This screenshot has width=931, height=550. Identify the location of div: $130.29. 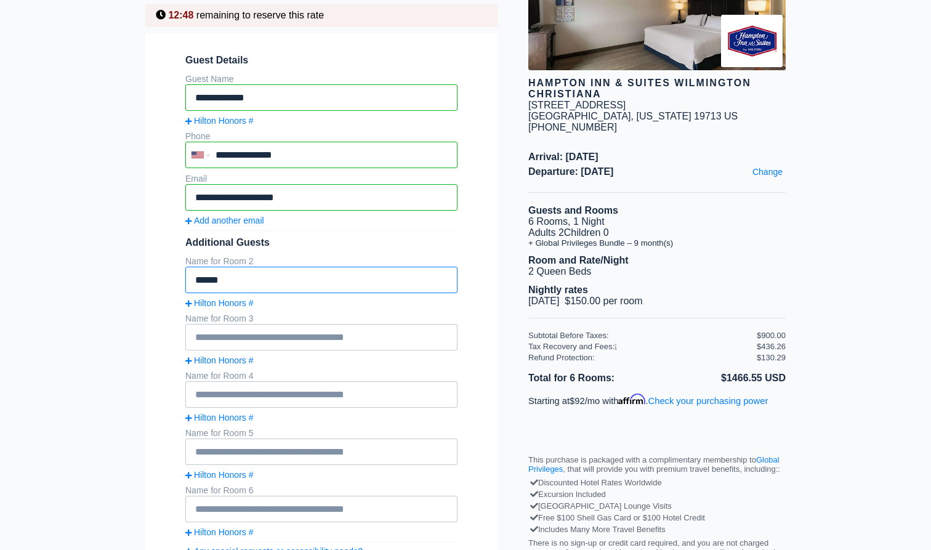
(771, 357).